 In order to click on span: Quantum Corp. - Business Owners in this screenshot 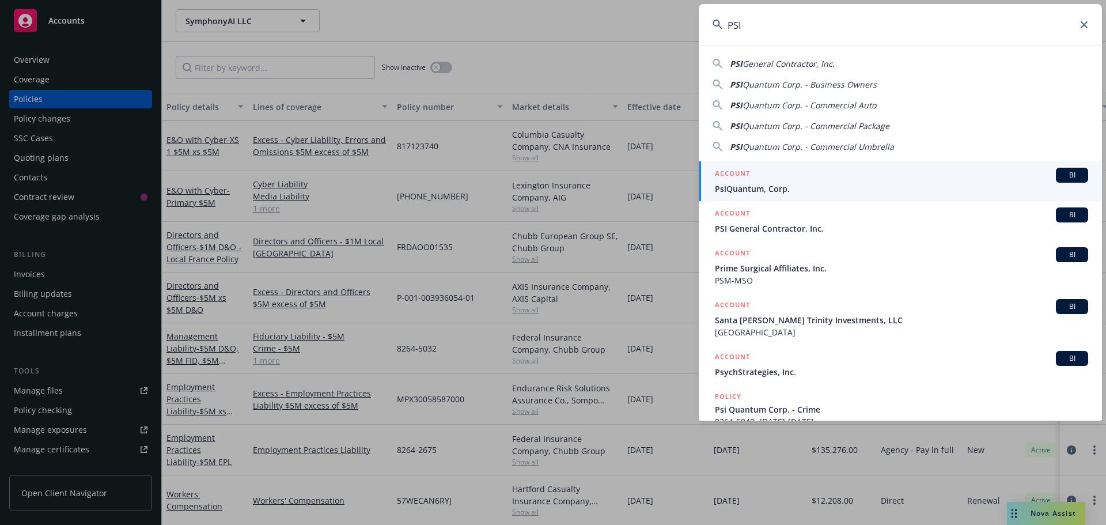, I will do `click(810, 84)`.